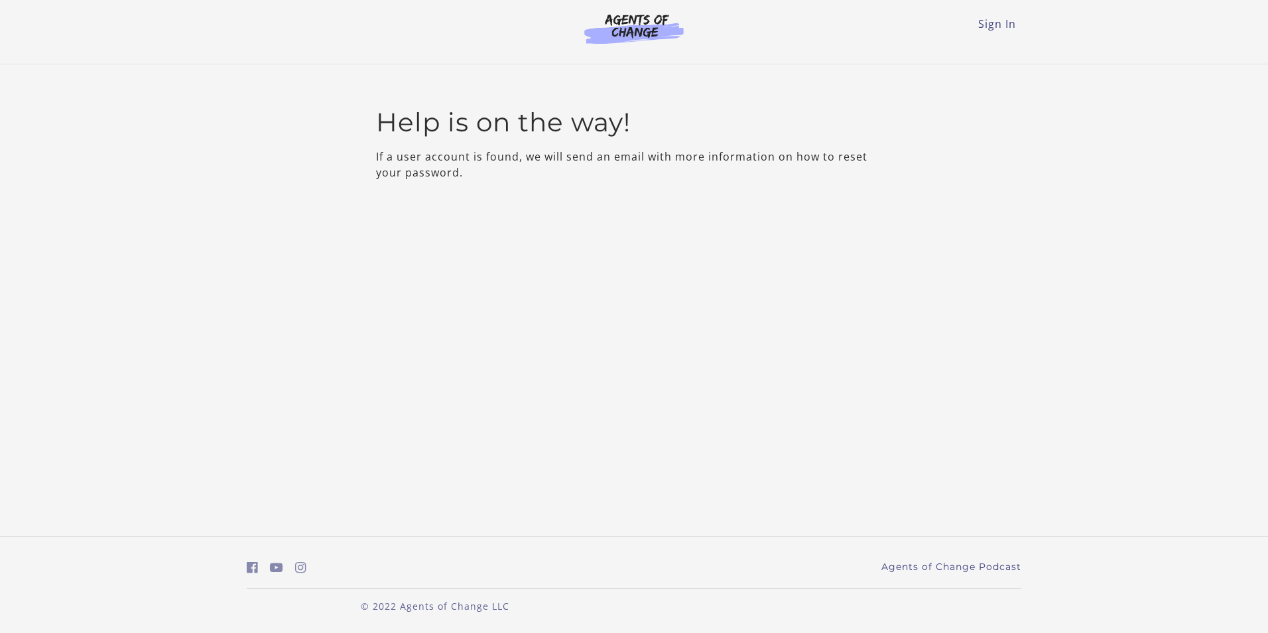 Image resolution: width=1268 pixels, height=633 pixels. What do you see at coordinates (300, 567) in the screenshot?
I see `a: https://www.instagram.com/agentsofchangeprep/ (Open in a new window)` at bounding box center [300, 567].